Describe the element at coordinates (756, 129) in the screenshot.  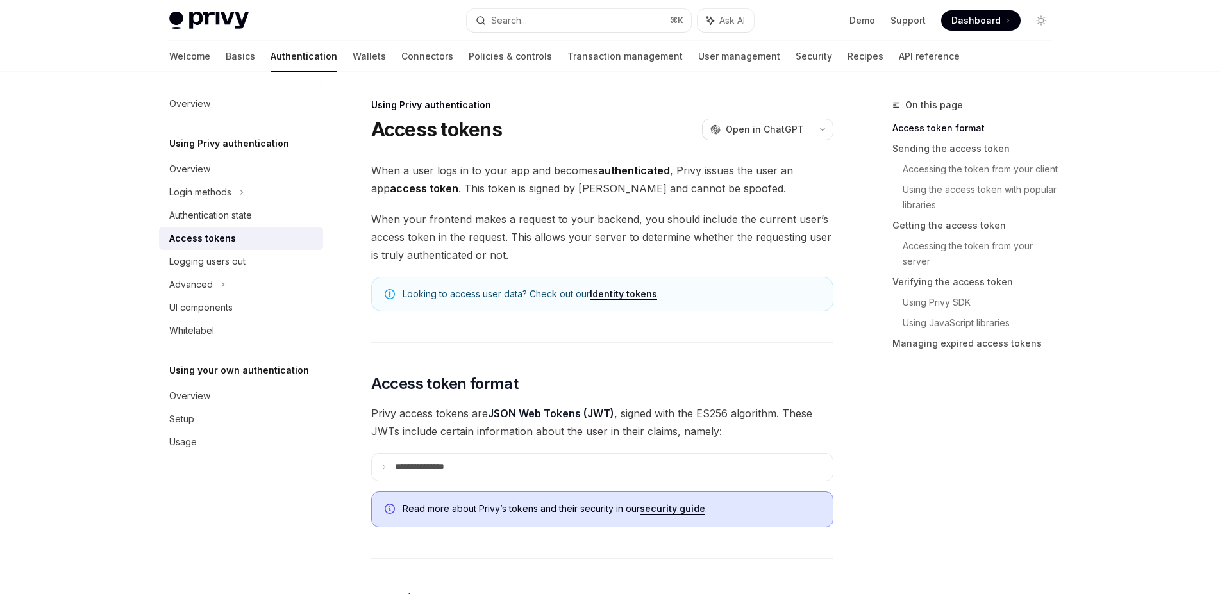
I see `button: Open in ChatGPT` at that location.